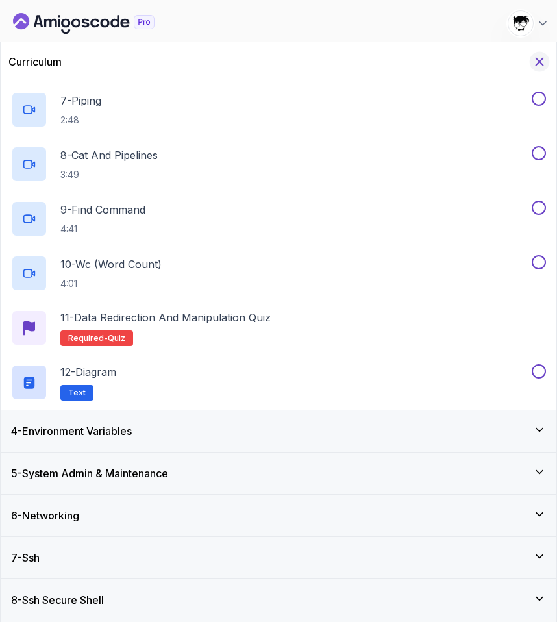  I want to click on button: 7-Piping2:48, so click(278, 110).